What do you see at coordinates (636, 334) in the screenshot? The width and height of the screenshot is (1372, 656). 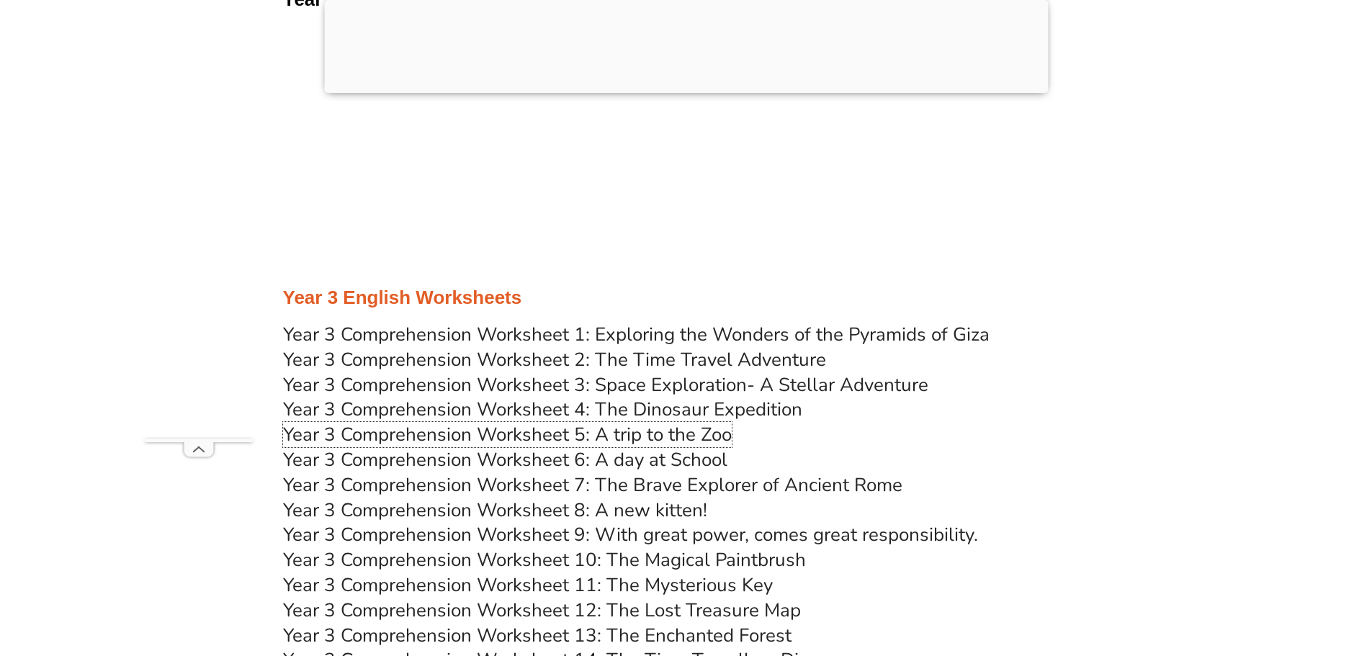 I see `a: Year 3 Comprehension Worksheet 1: Exploring the Wonders of the Pyramids of Giza` at bounding box center [636, 334].